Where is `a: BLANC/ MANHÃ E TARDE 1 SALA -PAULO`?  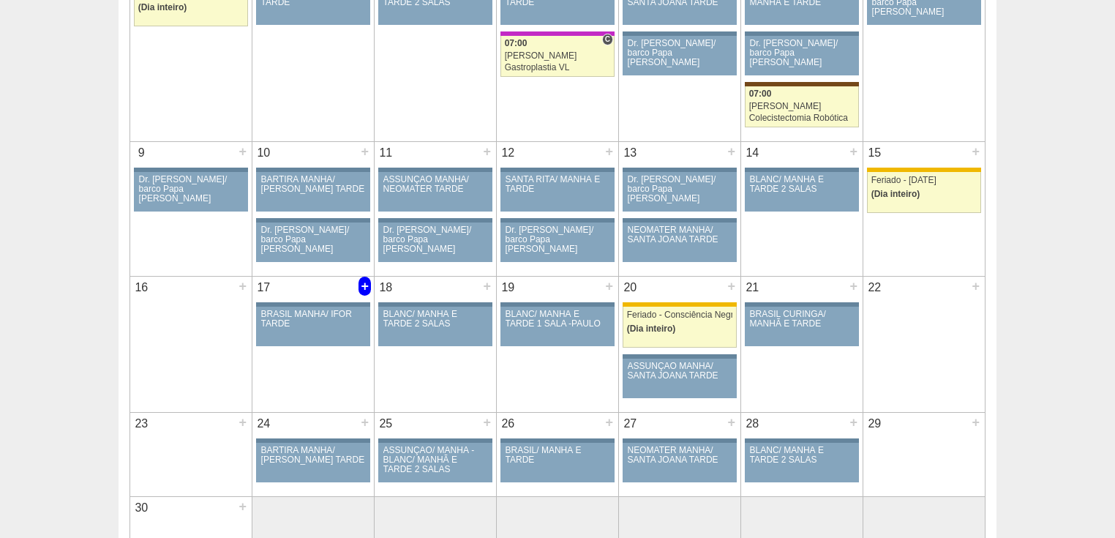
a: BLANC/ MANHÃ E TARDE 1 SALA -PAULO is located at coordinates (557, 326).